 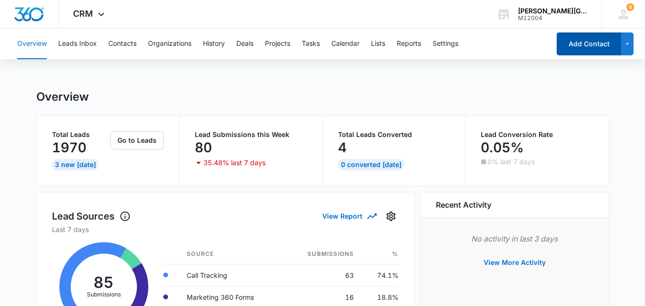 I want to click on th: Submissions, so click(x=322, y=254).